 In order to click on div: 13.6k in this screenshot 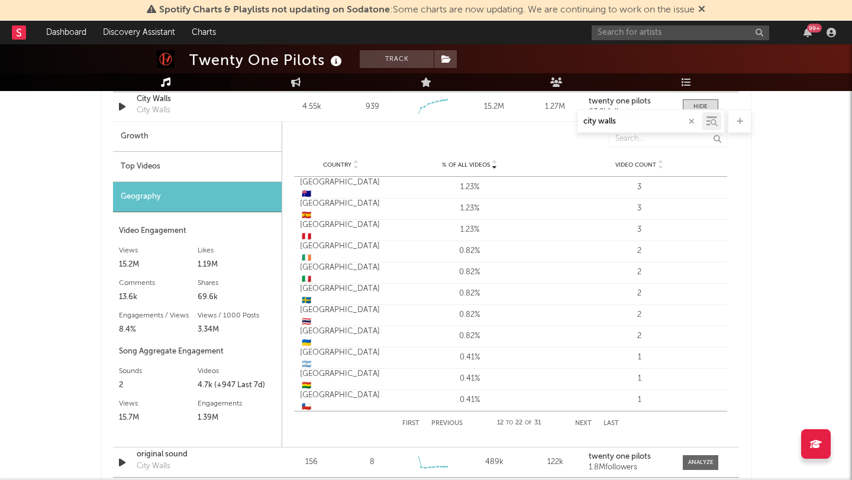, I will do `click(158, 297)`.